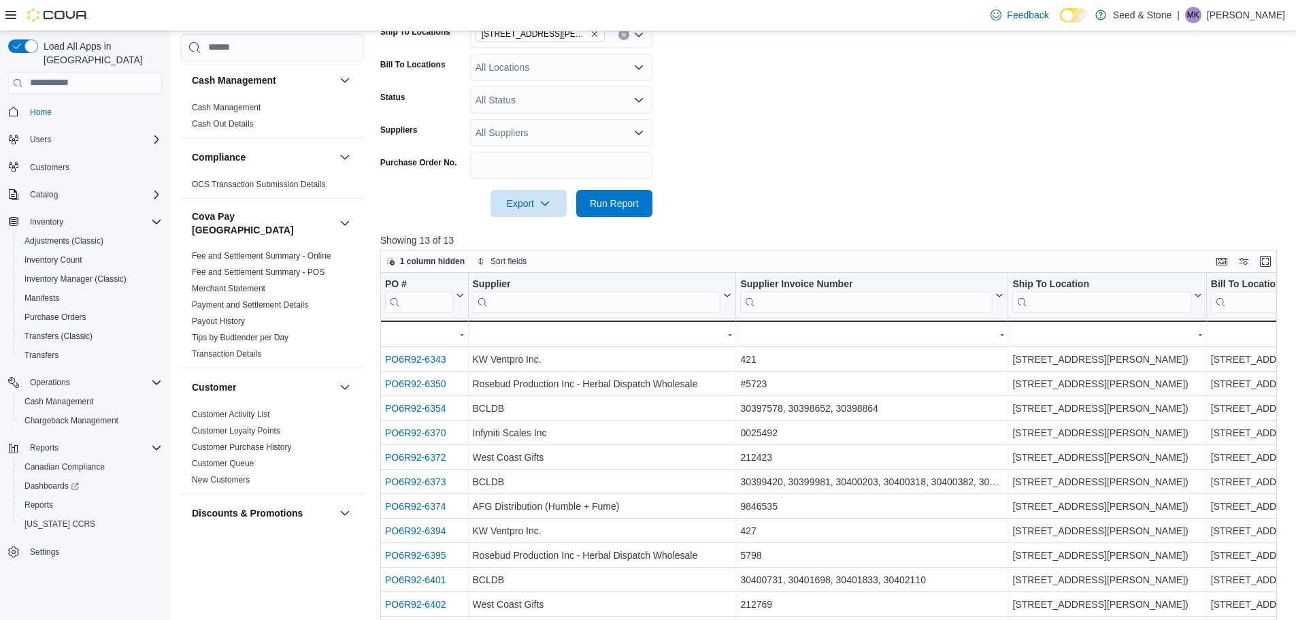  I want to click on a: Merchant Statement, so click(229, 288).